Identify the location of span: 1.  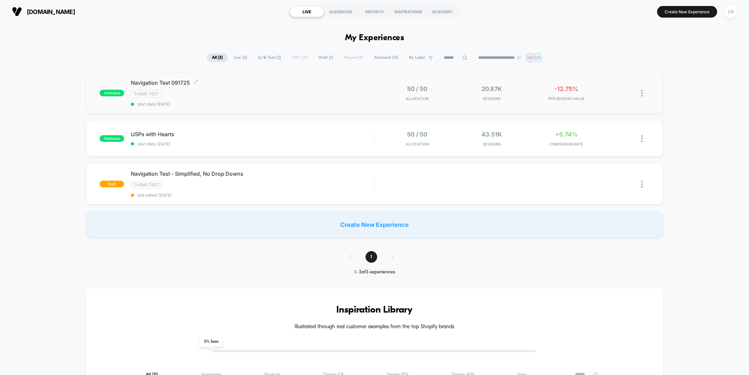
(371, 257).